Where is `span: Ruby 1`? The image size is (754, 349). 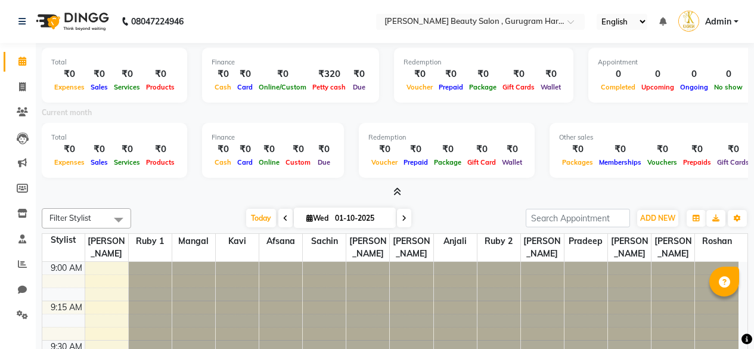 span: Ruby 1 is located at coordinates (150, 241).